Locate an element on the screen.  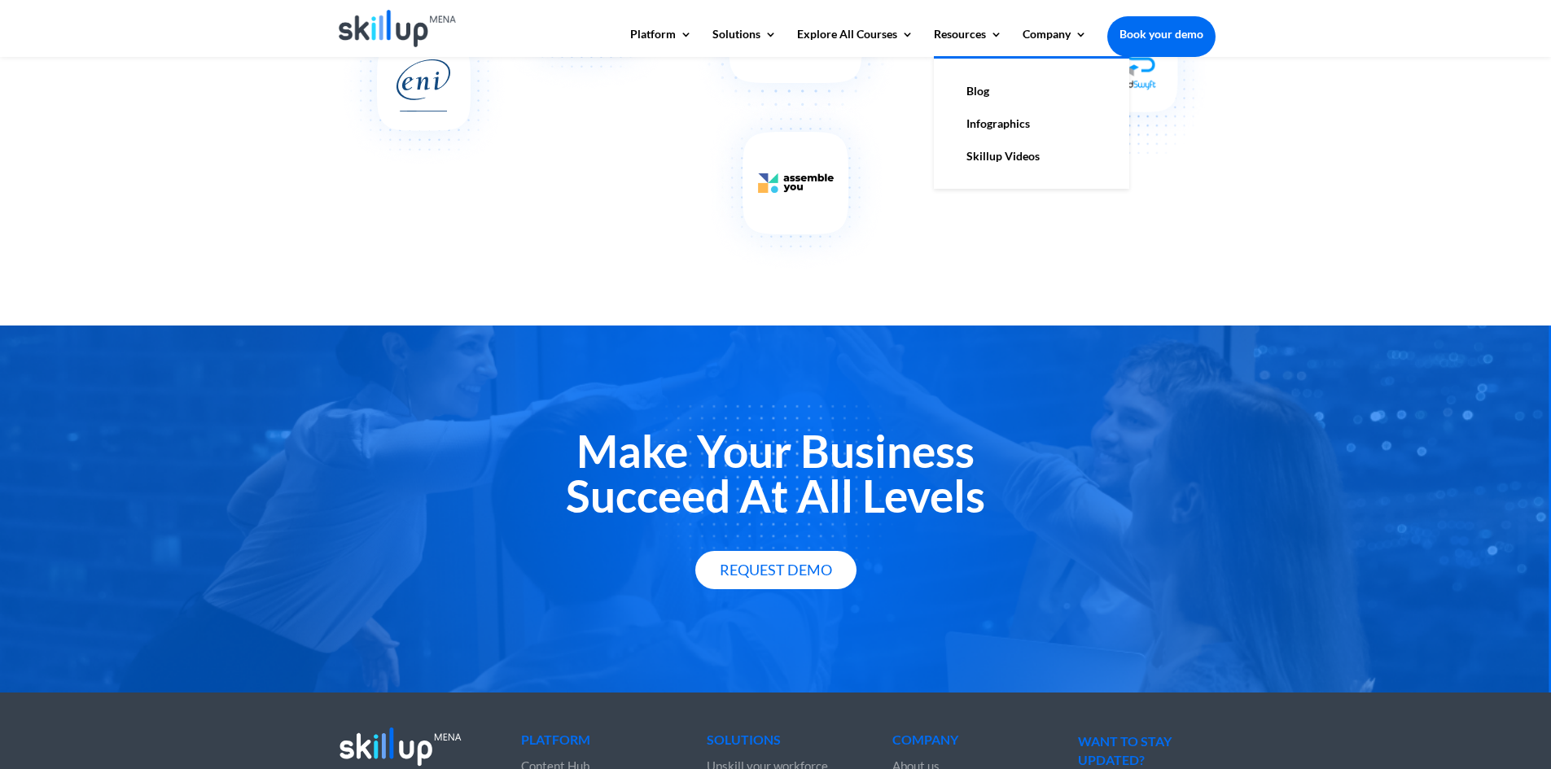
div: Chat Widget is located at coordinates (1415, 681).